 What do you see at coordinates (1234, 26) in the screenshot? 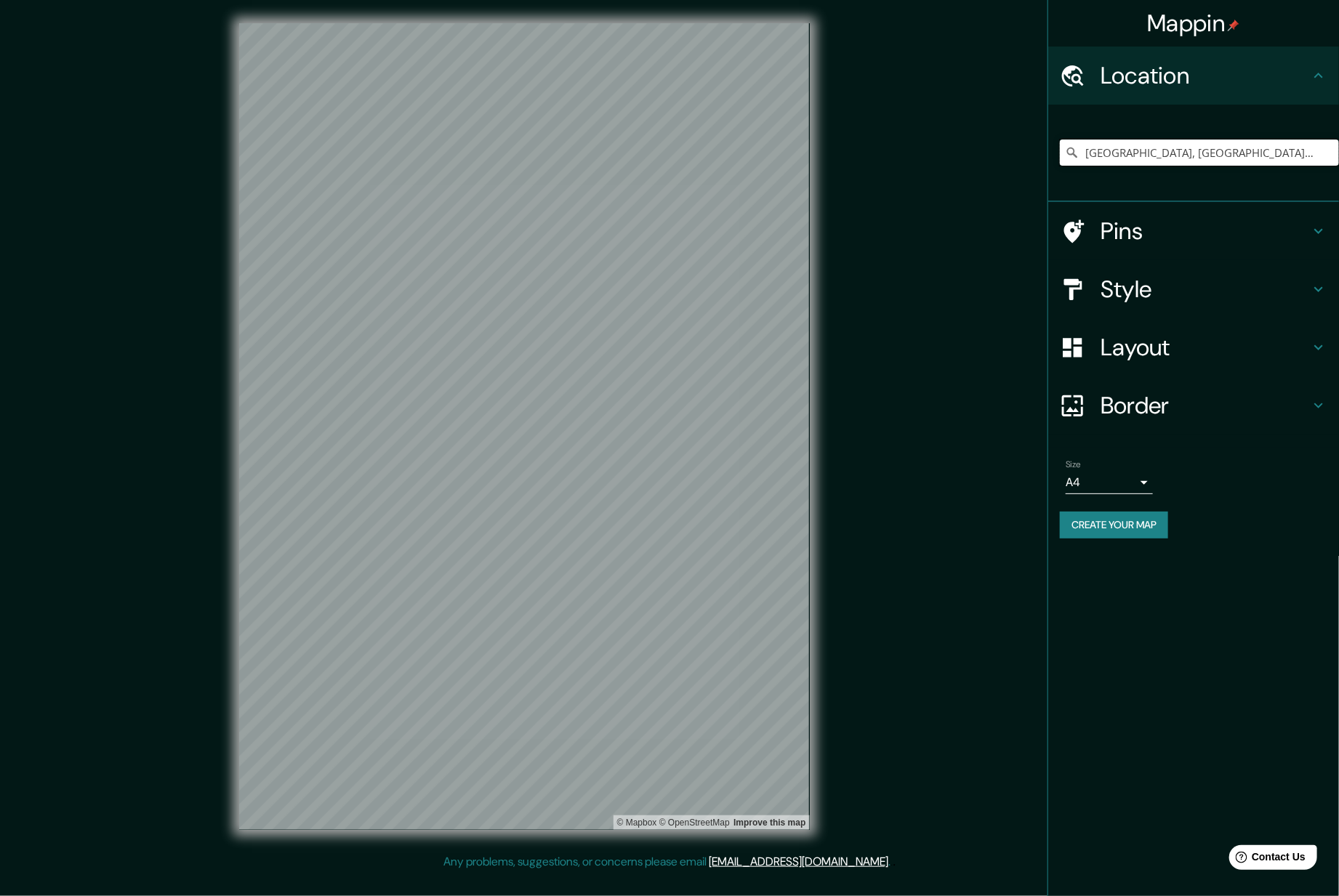
I see `img: pin-icon.png` at bounding box center [1234, 26].